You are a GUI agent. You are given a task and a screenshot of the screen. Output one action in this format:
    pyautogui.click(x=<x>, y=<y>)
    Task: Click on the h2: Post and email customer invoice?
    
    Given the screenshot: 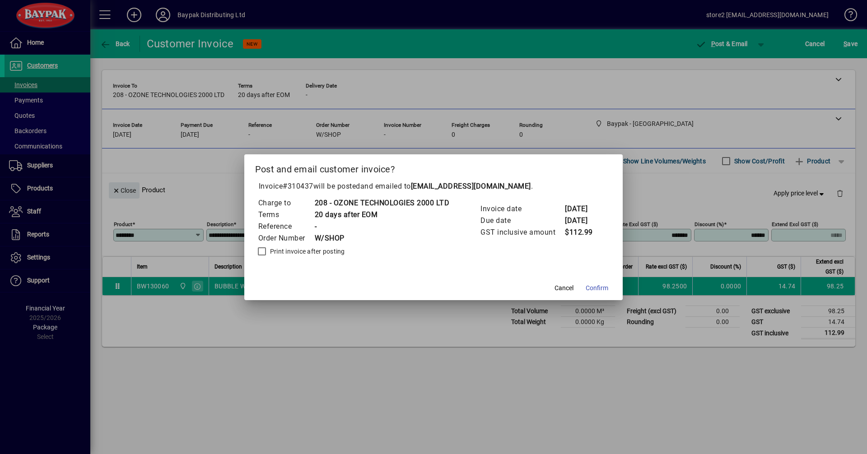 What is the action you would take?
    pyautogui.click(x=433, y=167)
    